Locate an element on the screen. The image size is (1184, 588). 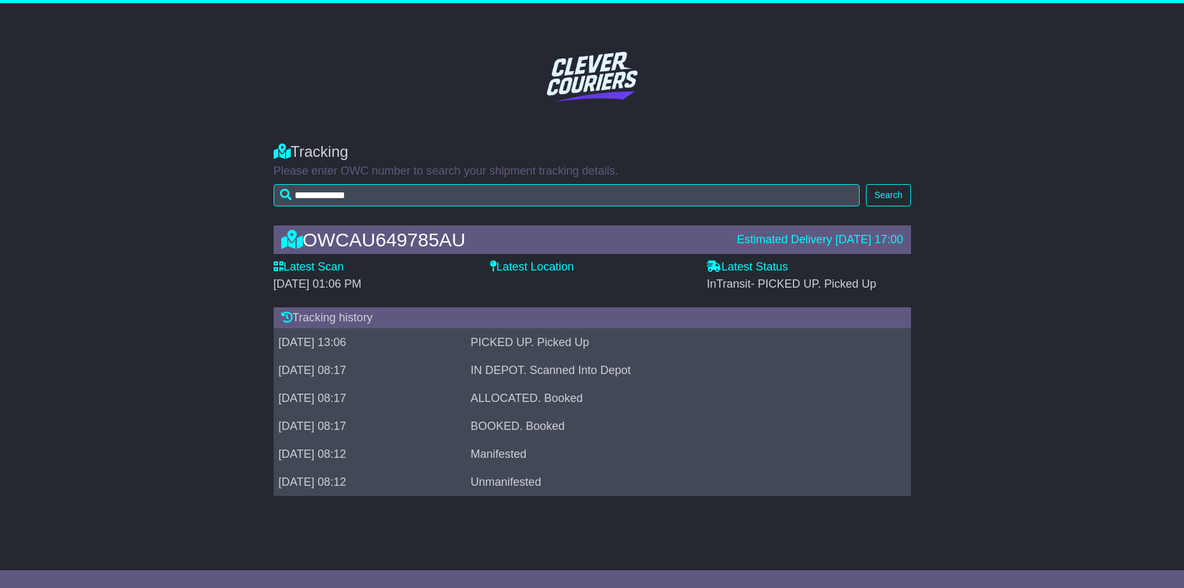
td: PICKED UP. Picked Up is located at coordinates (675, 343).